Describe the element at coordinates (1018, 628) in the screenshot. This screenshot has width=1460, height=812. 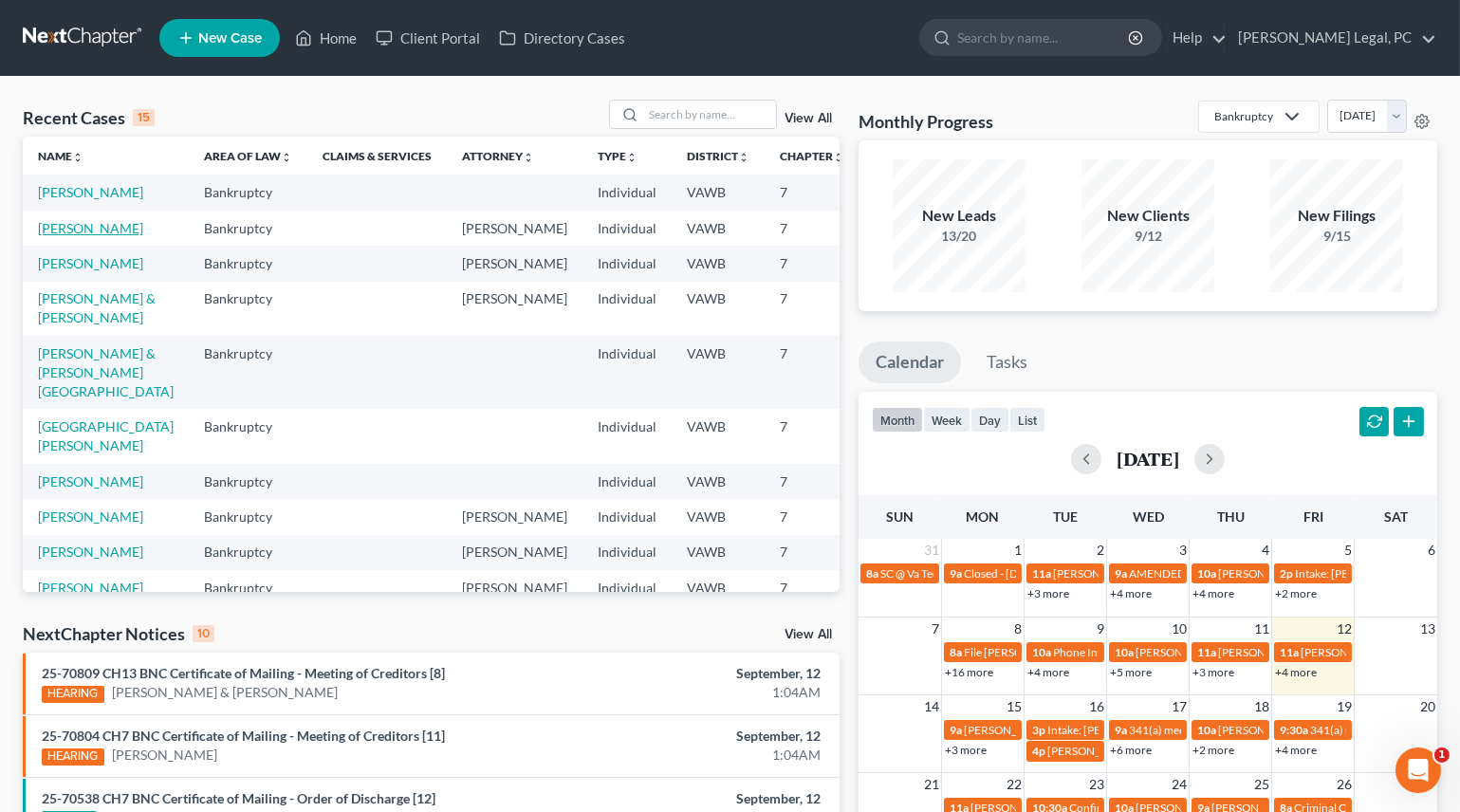
I see `span: 8` at that location.